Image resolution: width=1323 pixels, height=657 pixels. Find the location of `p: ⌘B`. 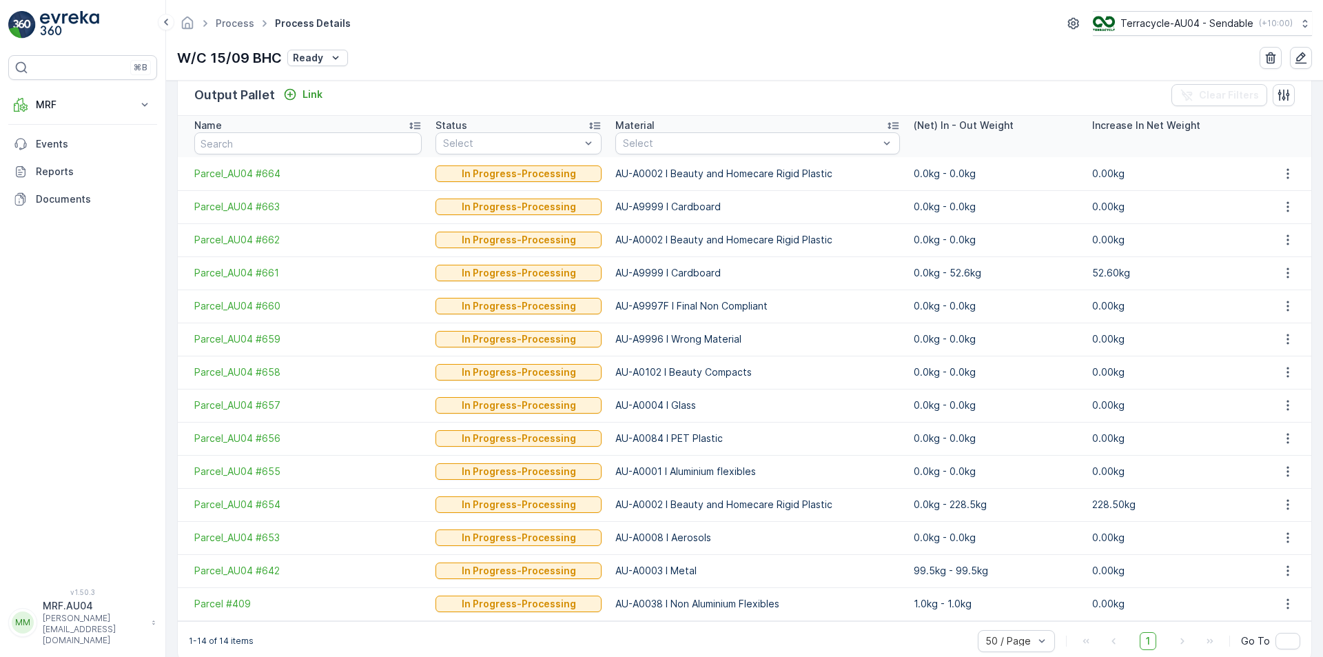

p: ⌘B is located at coordinates (141, 68).